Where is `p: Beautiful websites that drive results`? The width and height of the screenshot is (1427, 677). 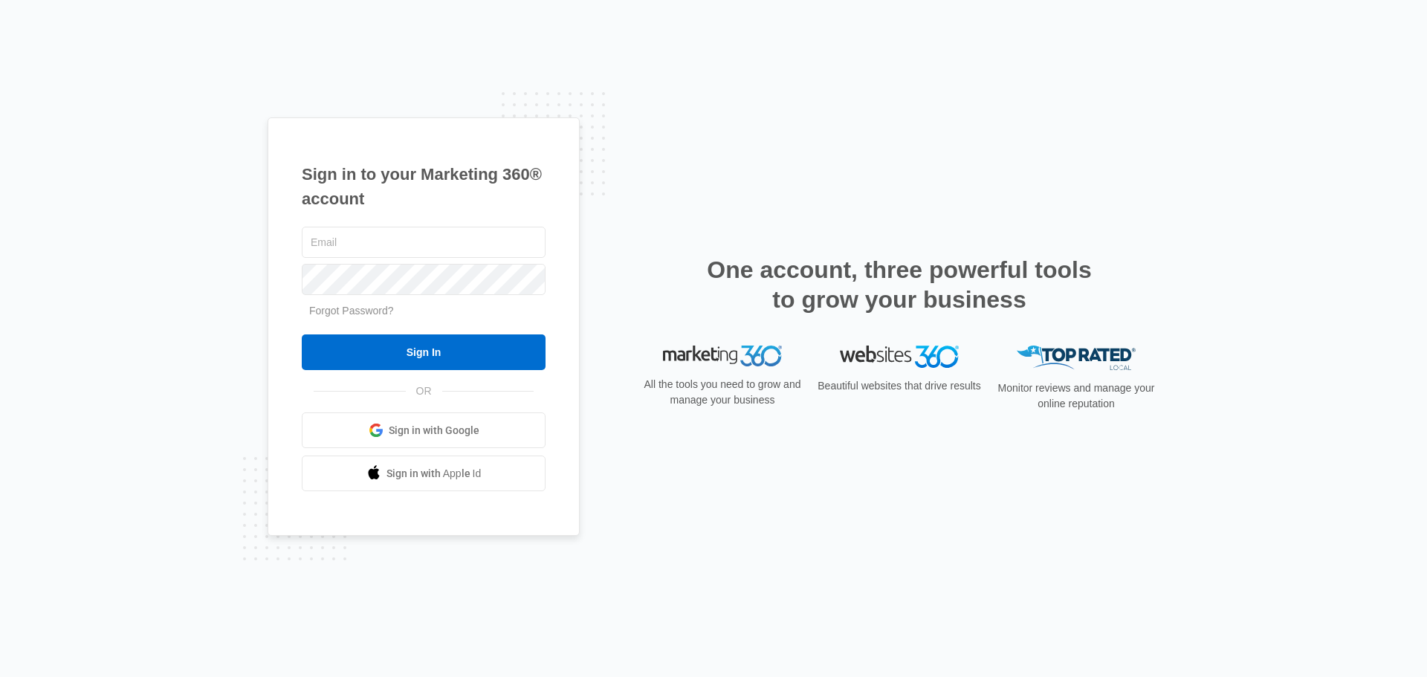 p: Beautiful websites that drive results is located at coordinates (899, 386).